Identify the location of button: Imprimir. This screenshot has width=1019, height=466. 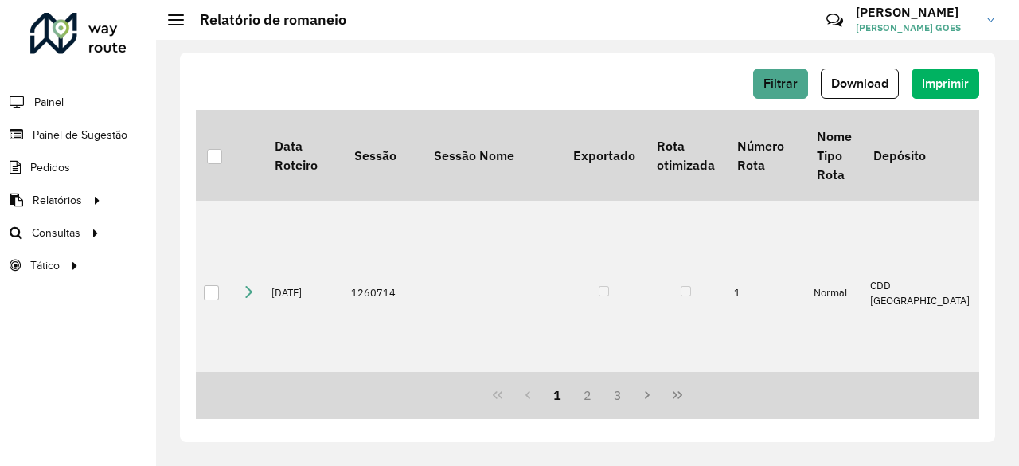
(945, 84).